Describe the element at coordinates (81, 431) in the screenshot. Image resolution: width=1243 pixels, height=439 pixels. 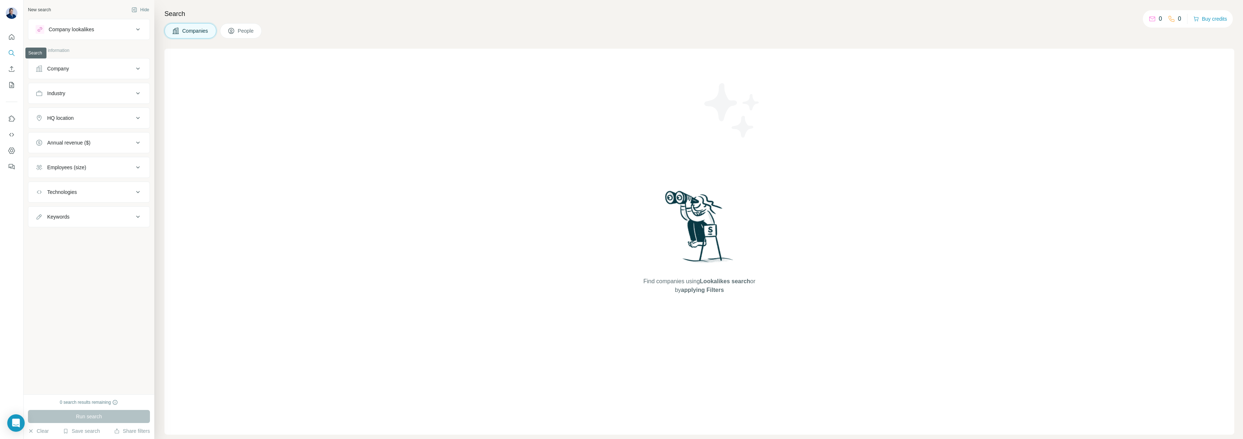
I see `button: Save search` at that location.